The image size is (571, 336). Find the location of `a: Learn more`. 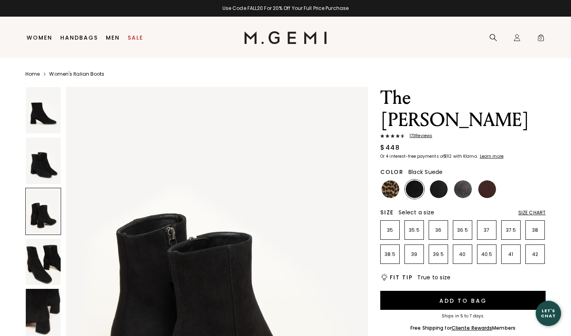

a: Learn more is located at coordinates (492, 157).